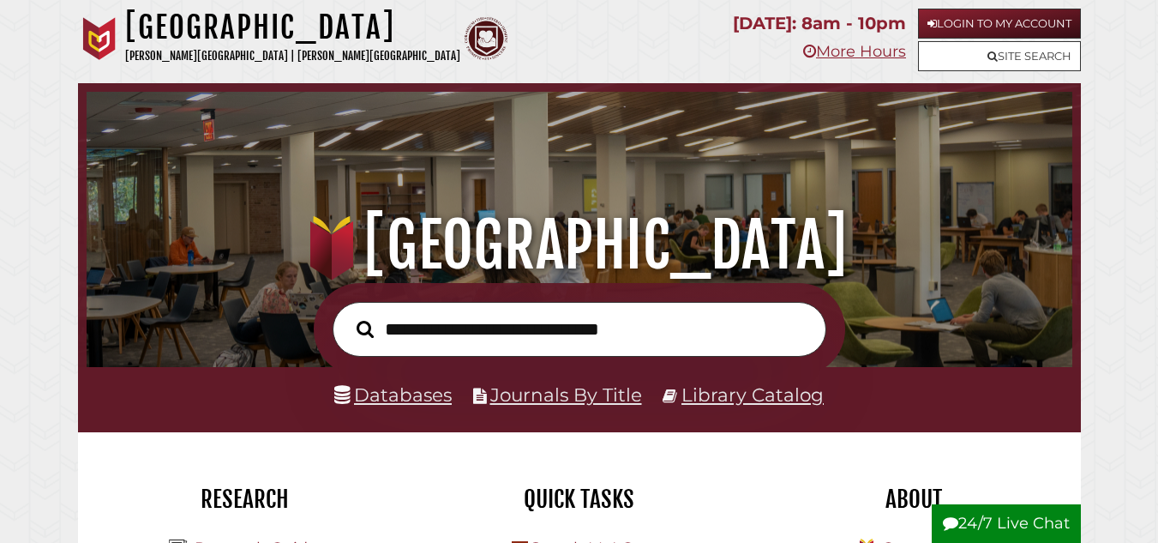 The width and height of the screenshot is (1158, 543). What do you see at coordinates (999, 56) in the screenshot?
I see `a: Site Search` at bounding box center [999, 56].